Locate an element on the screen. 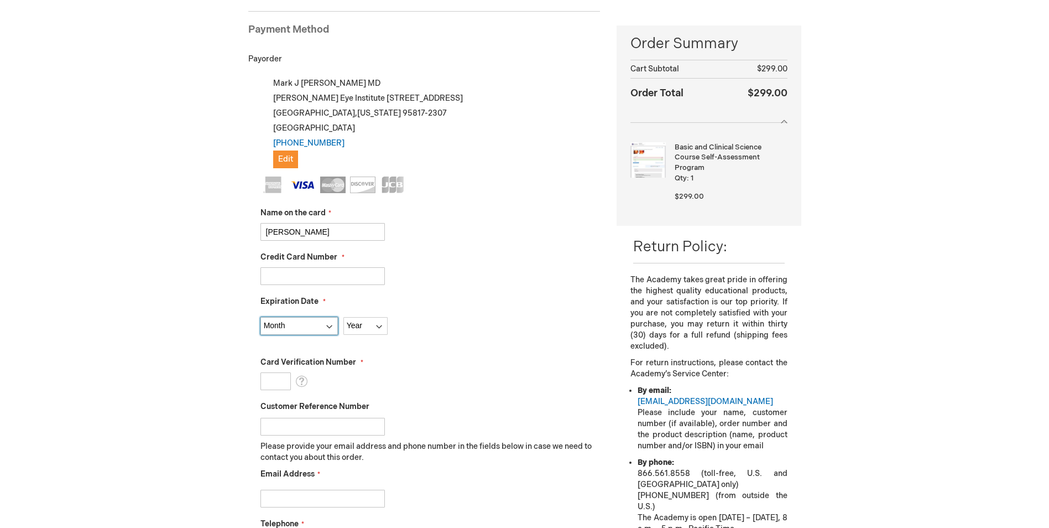 The image size is (1049, 528). img: Discover is located at coordinates (363, 185).